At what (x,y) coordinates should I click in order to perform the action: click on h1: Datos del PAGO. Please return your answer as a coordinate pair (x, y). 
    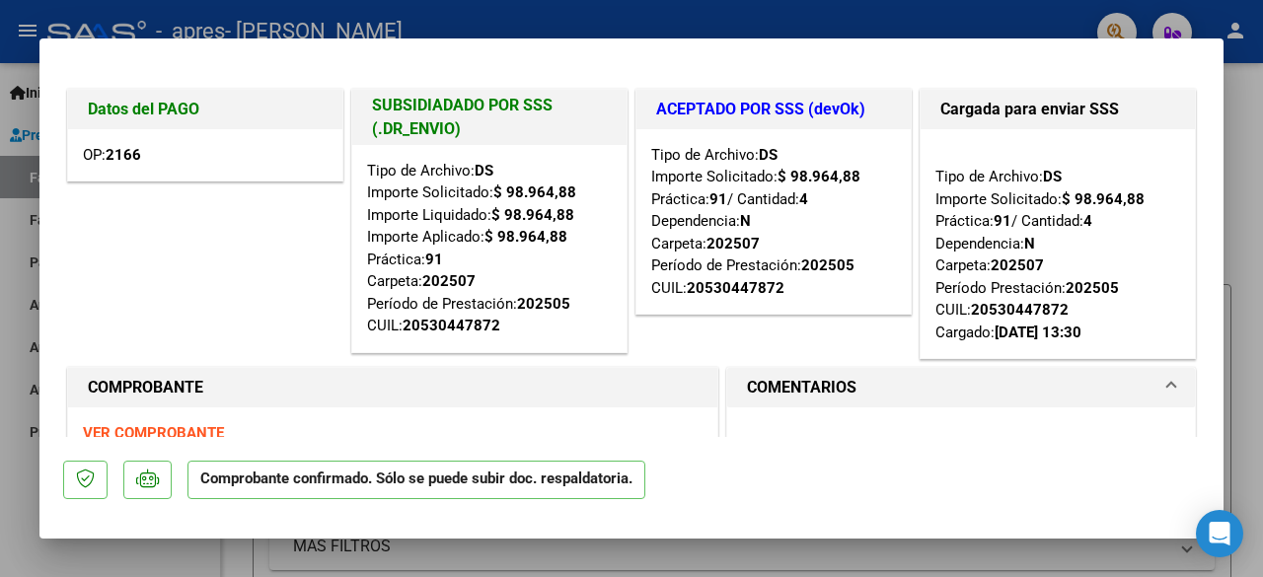
    Looking at the image, I should click on (205, 110).